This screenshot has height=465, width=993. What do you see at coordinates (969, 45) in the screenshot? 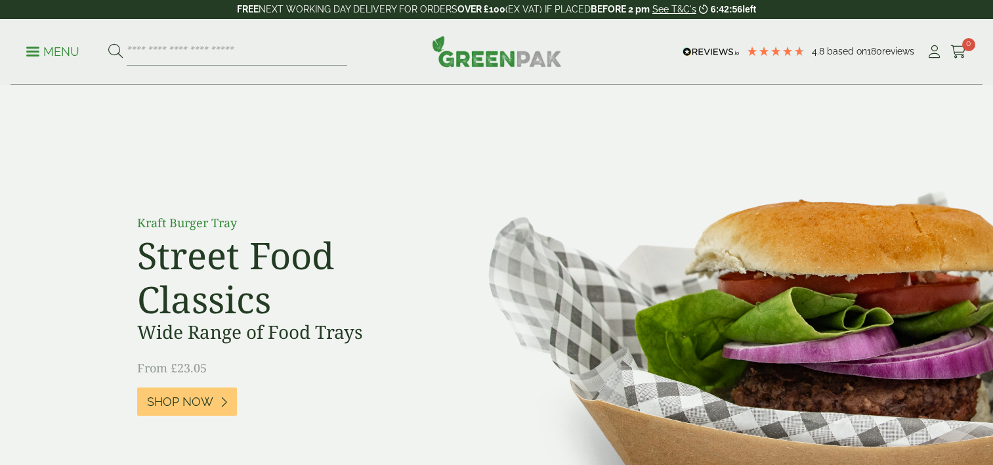
I see `span: 0` at bounding box center [969, 45].